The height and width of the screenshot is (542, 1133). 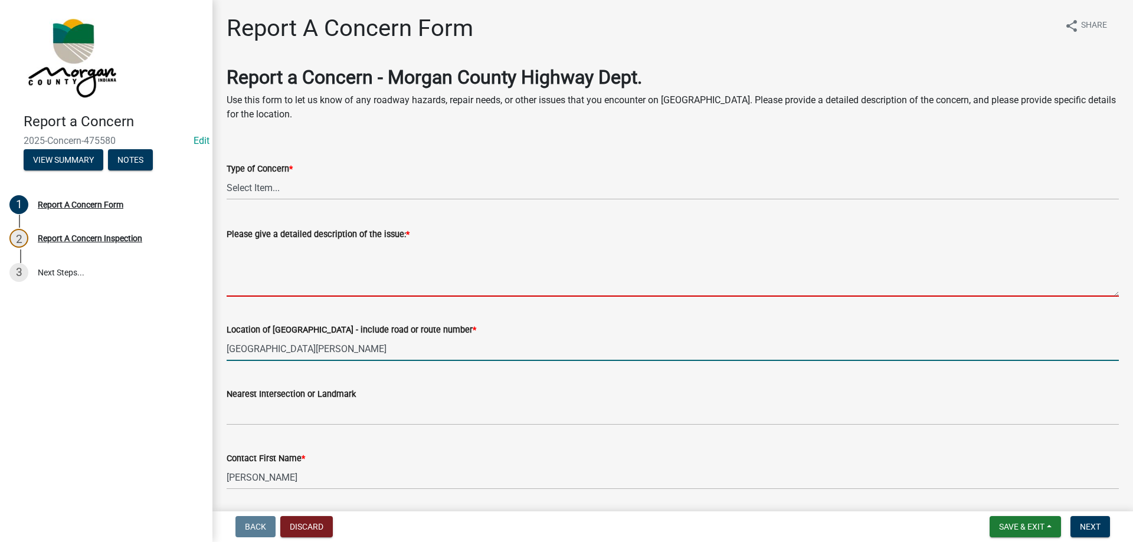 I want to click on wm-modal-confirm: Summary, so click(x=63, y=161).